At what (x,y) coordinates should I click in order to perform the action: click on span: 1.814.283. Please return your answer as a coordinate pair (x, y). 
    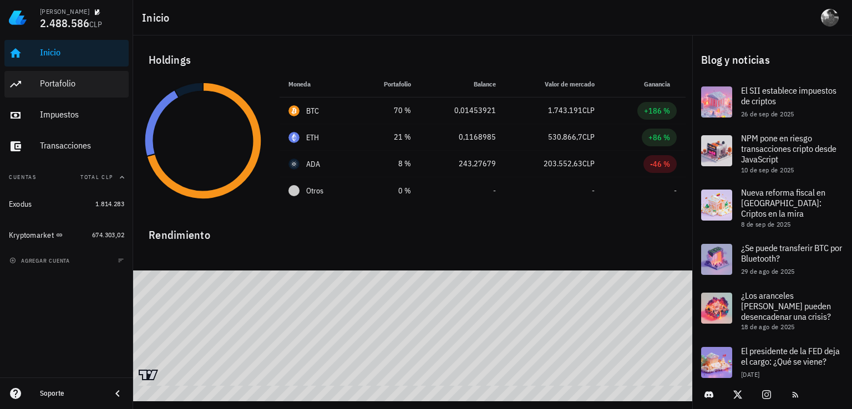
    Looking at the image, I should click on (110, 203).